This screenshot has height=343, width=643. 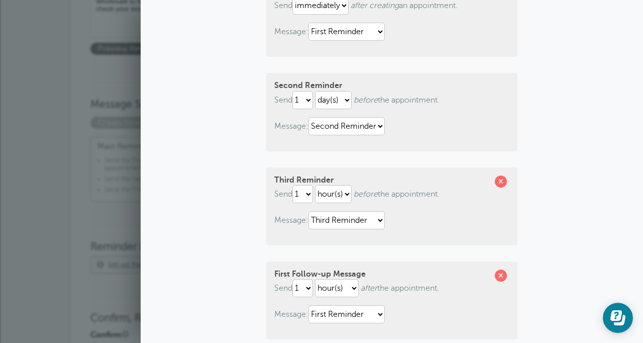 What do you see at coordinates (404, 6) in the screenshot?
I see `span: an appointment.` at bounding box center [404, 6].